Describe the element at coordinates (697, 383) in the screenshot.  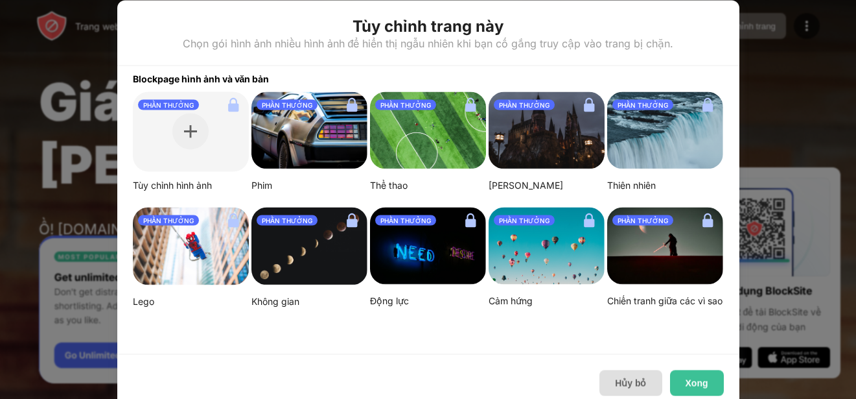
I see `font: Xong` at that location.